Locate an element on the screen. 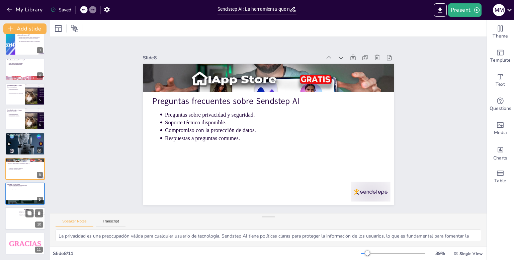 This screenshot has width=514, height=260. span: Template is located at coordinates (500, 60).